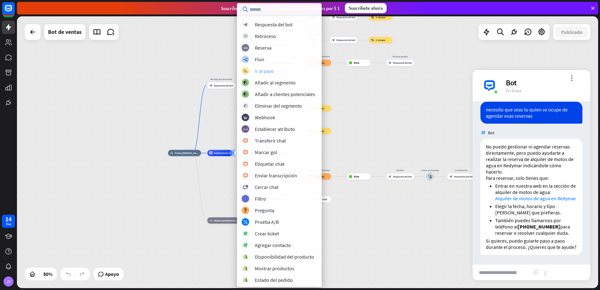 This screenshot has height=290, width=600. Describe the element at coordinates (14, 12) in the screenshot. I see `button: Open LiveChat chat widget` at that location.